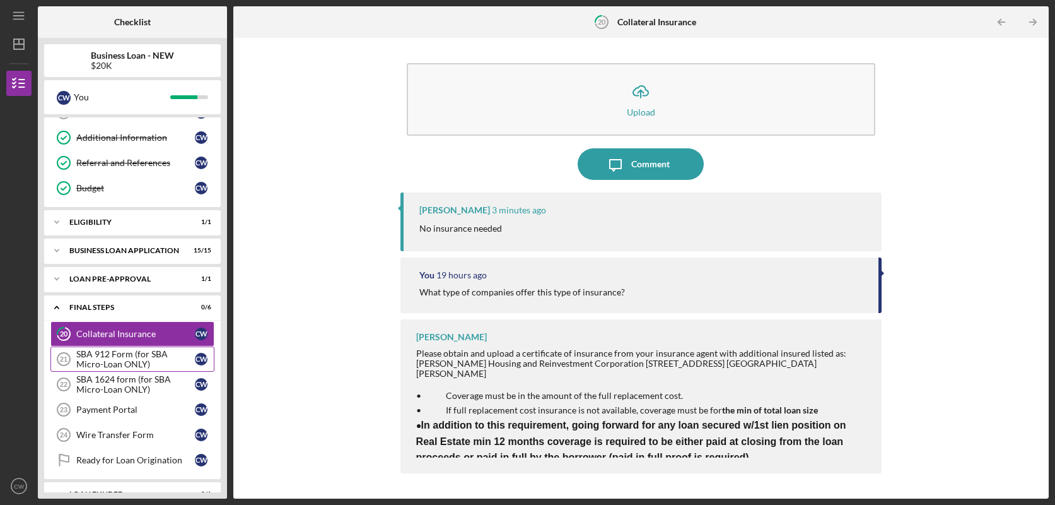 The height and width of the screenshot is (505, 1055). Describe the element at coordinates (124, 222) in the screenshot. I see `div: ELIGIBILITY` at that location.